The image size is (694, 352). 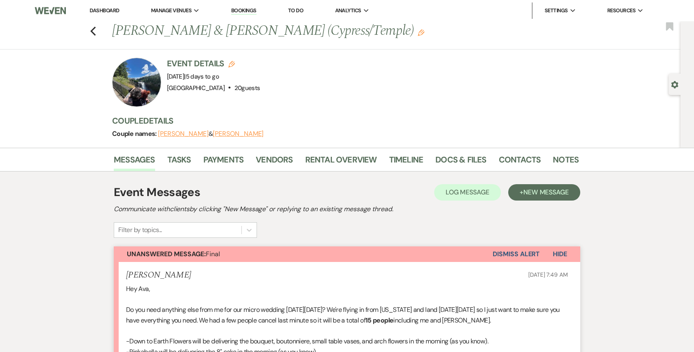 I want to click on span: Analytics, so click(x=348, y=11).